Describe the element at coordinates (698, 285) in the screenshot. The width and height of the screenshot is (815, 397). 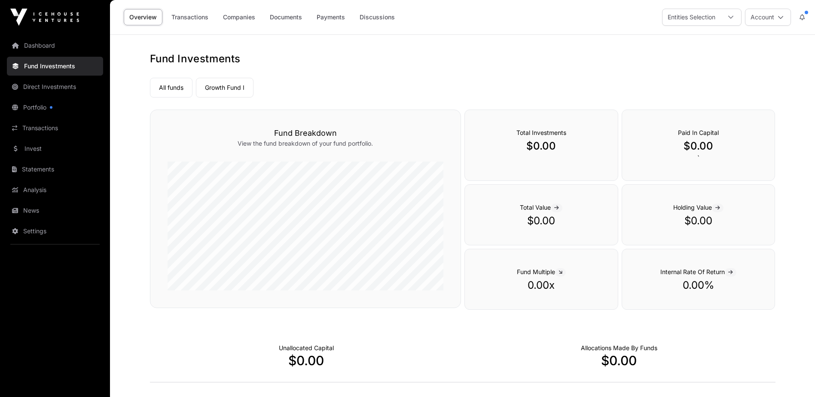
I see `p: 0.00%` at that location.